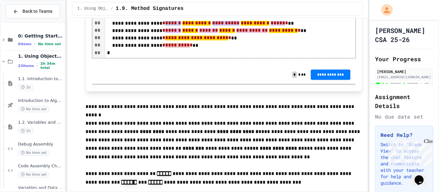 The width and height of the screenshot is (439, 192). Describe the element at coordinates (404, 102) in the screenshot. I see `h2: Assignment Details` at that location.